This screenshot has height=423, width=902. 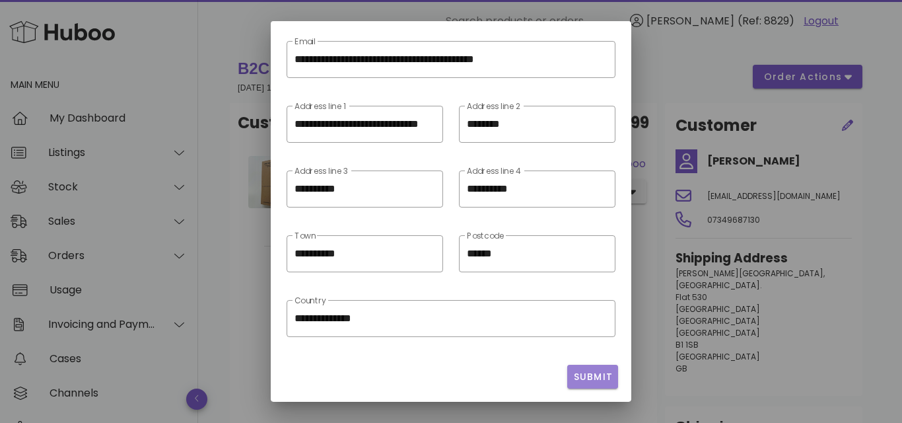 I want to click on label: Country, so click(x=310, y=301).